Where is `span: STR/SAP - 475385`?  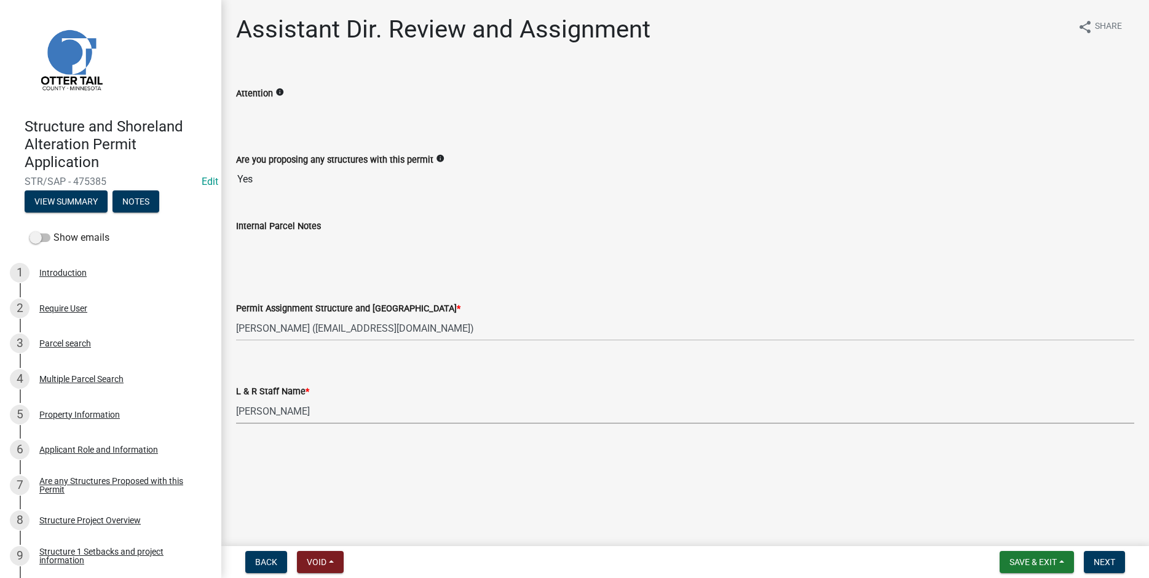
span: STR/SAP - 475385 is located at coordinates (111, 181).